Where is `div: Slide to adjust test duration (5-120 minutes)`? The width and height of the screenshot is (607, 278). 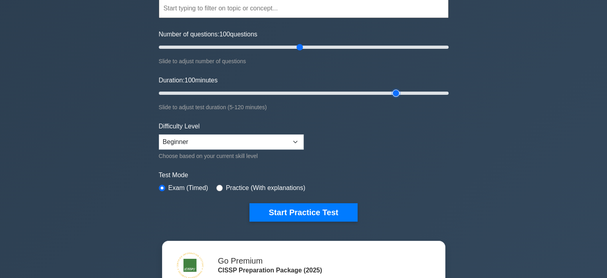 div: Slide to adjust test duration (5-120 minutes) is located at coordinates (304, 107).